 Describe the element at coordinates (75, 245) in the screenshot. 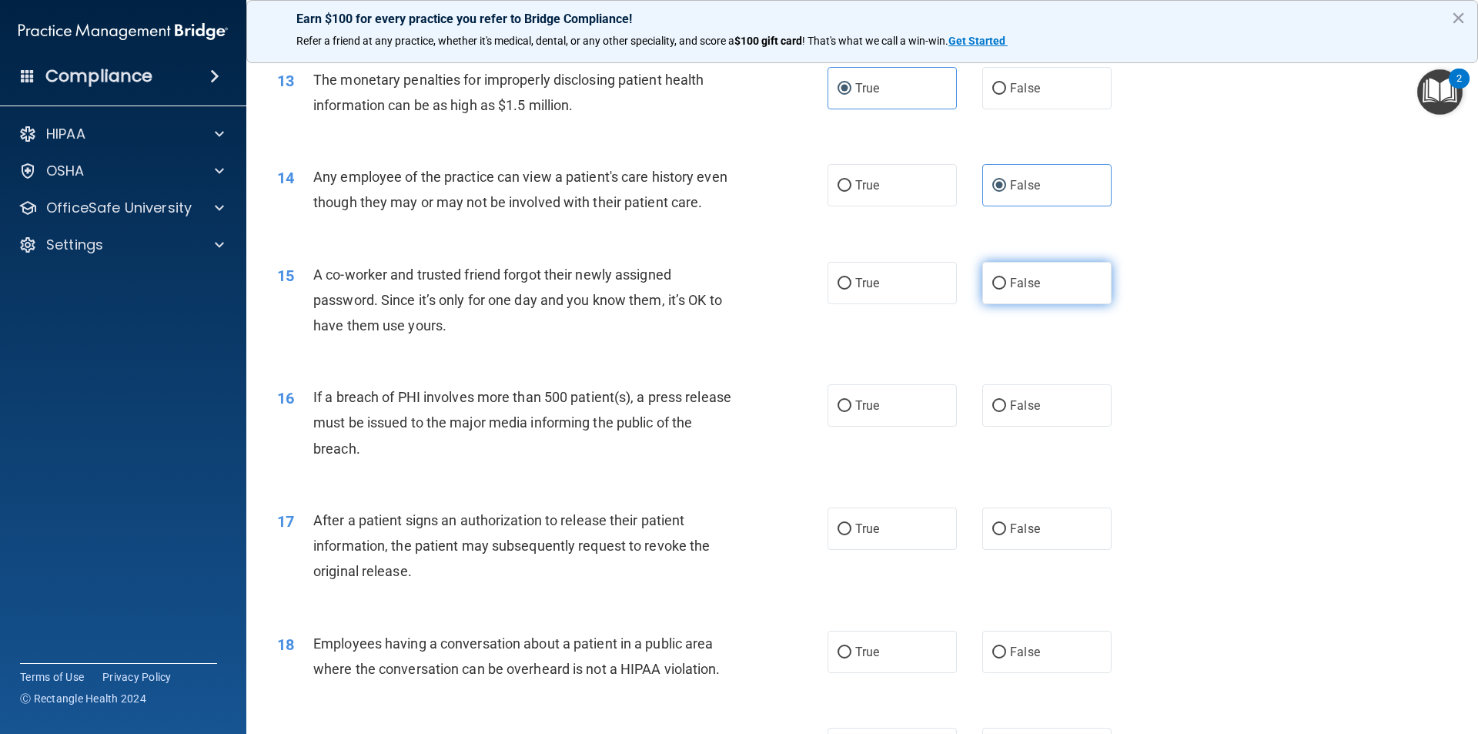

I see `p: Settings` at that location.